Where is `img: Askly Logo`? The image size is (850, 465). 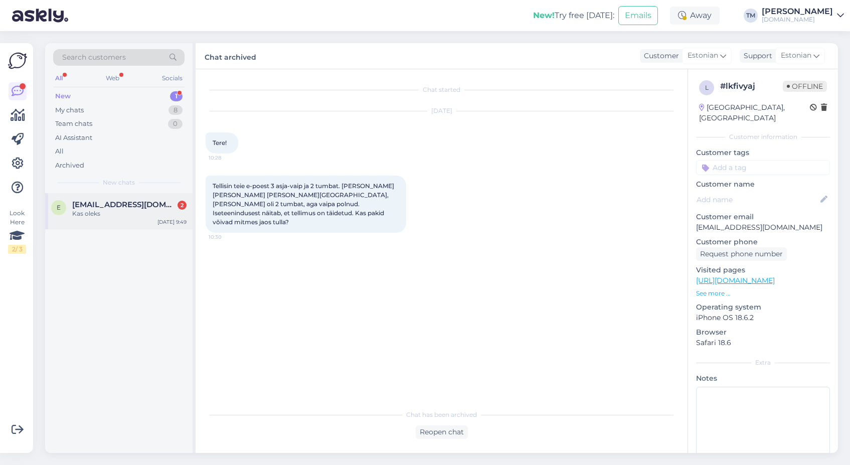
img: Askly Logo is located at coordinates (18, 61).